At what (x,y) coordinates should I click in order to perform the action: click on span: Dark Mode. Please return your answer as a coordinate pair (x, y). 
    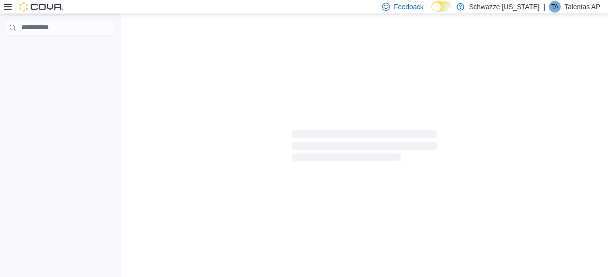
    Looking at the image, I should click on (431, 12).